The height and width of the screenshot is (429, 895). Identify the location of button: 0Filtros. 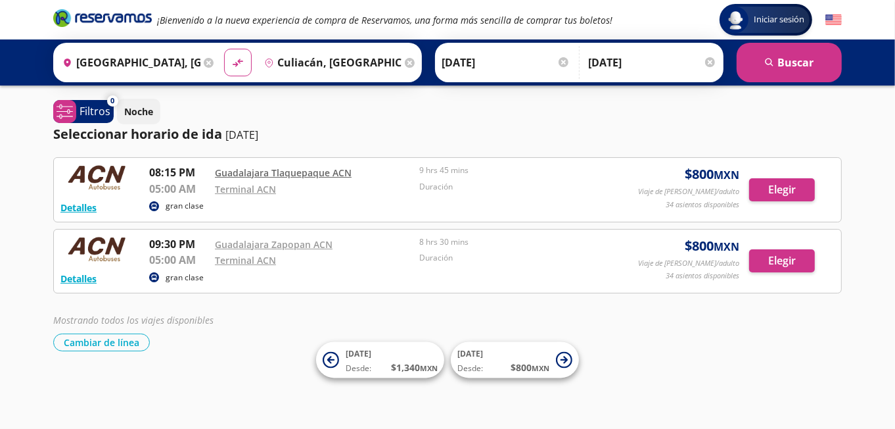
(83, 111).